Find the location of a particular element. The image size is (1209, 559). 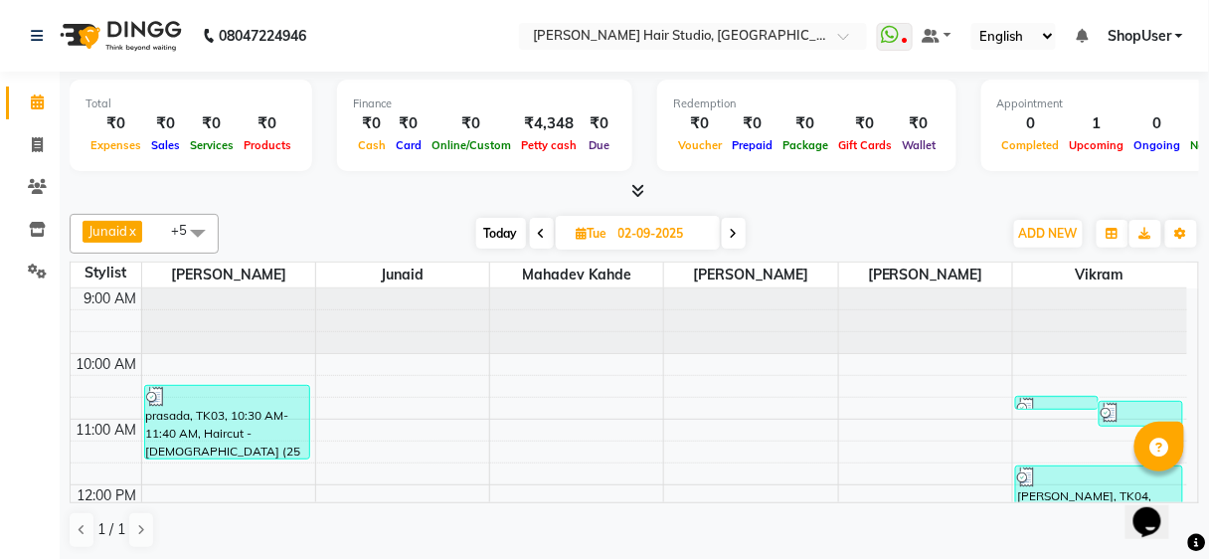

div: 9:00 AM is located at coordinates (110, 298).